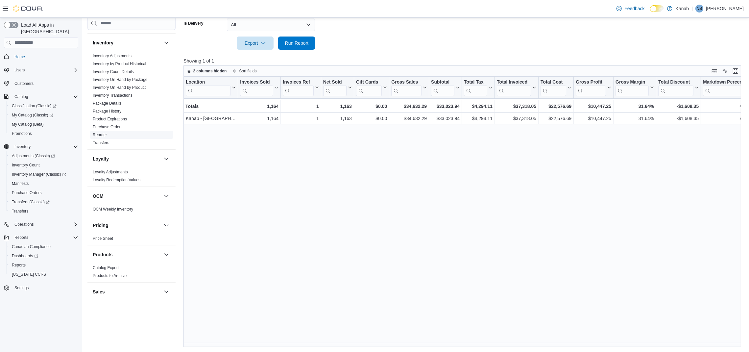 This screenshot has width=749, height=352. Describe the element at coordinates (27, 193) in the screenshot. I see `span: Purchase Orders` at that location.